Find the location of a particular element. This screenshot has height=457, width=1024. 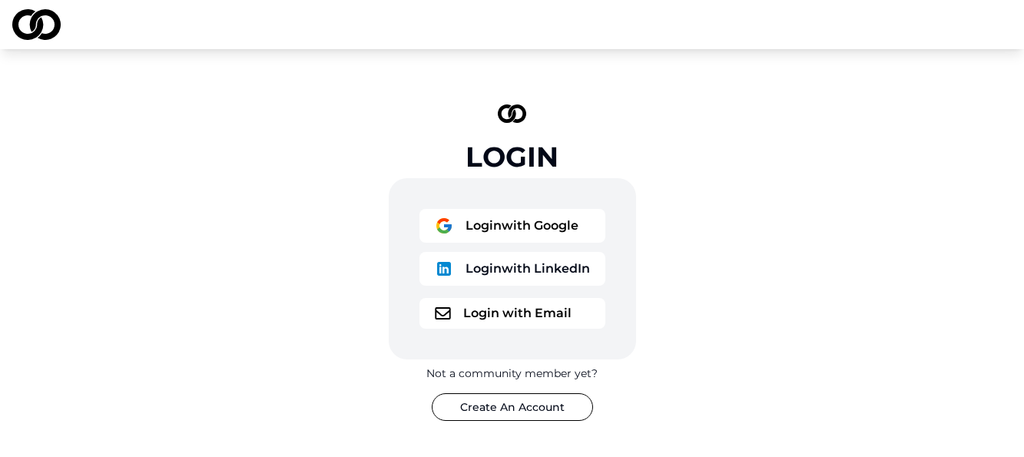

button: logoLoginwith Google is located at coordinates (513, 226).